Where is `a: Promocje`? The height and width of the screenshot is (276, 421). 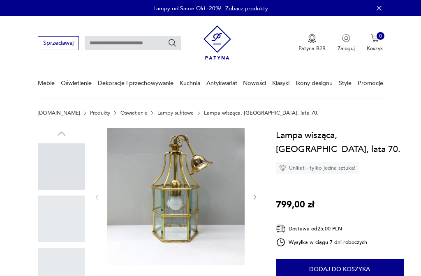
a: Promocje is located at coordinates (370, 83).